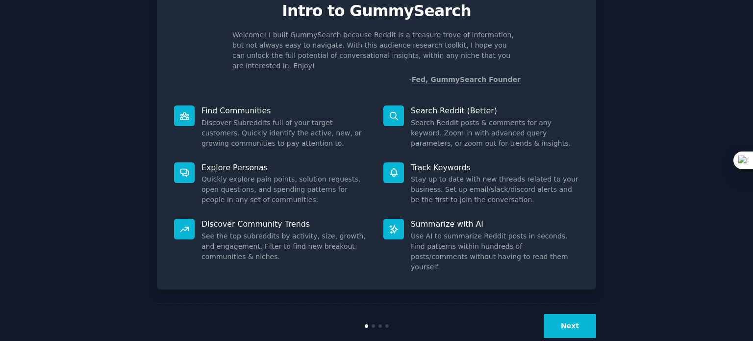 This screenshot has height=341, width=753. I want to click on p: Track Keywords, so click(494, 167).